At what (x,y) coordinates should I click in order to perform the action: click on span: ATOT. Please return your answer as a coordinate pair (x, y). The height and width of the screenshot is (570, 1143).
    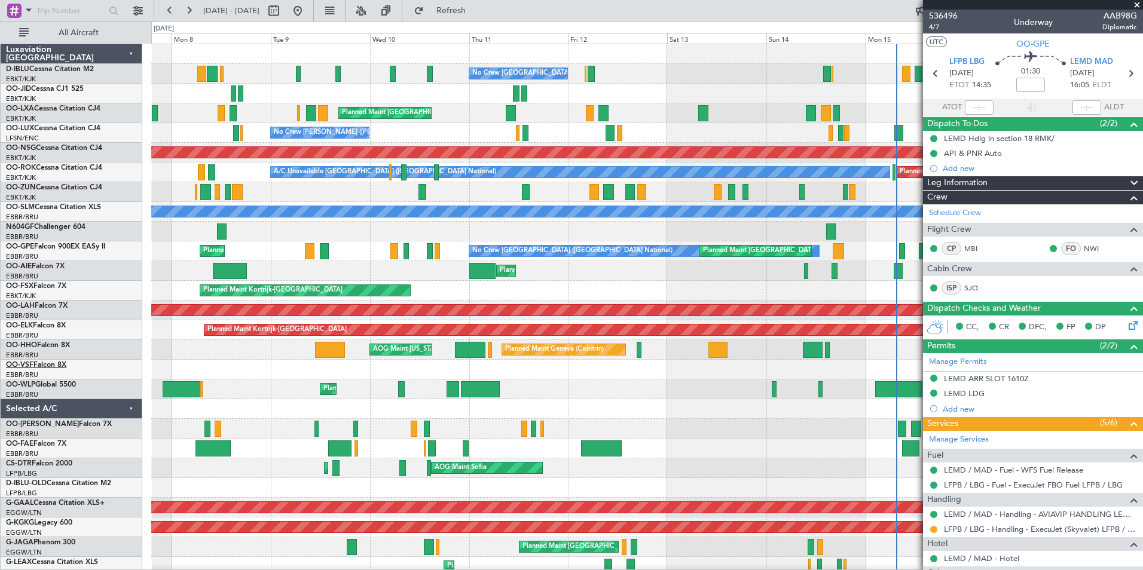
    Looking at the image, I should click on (952, 108).